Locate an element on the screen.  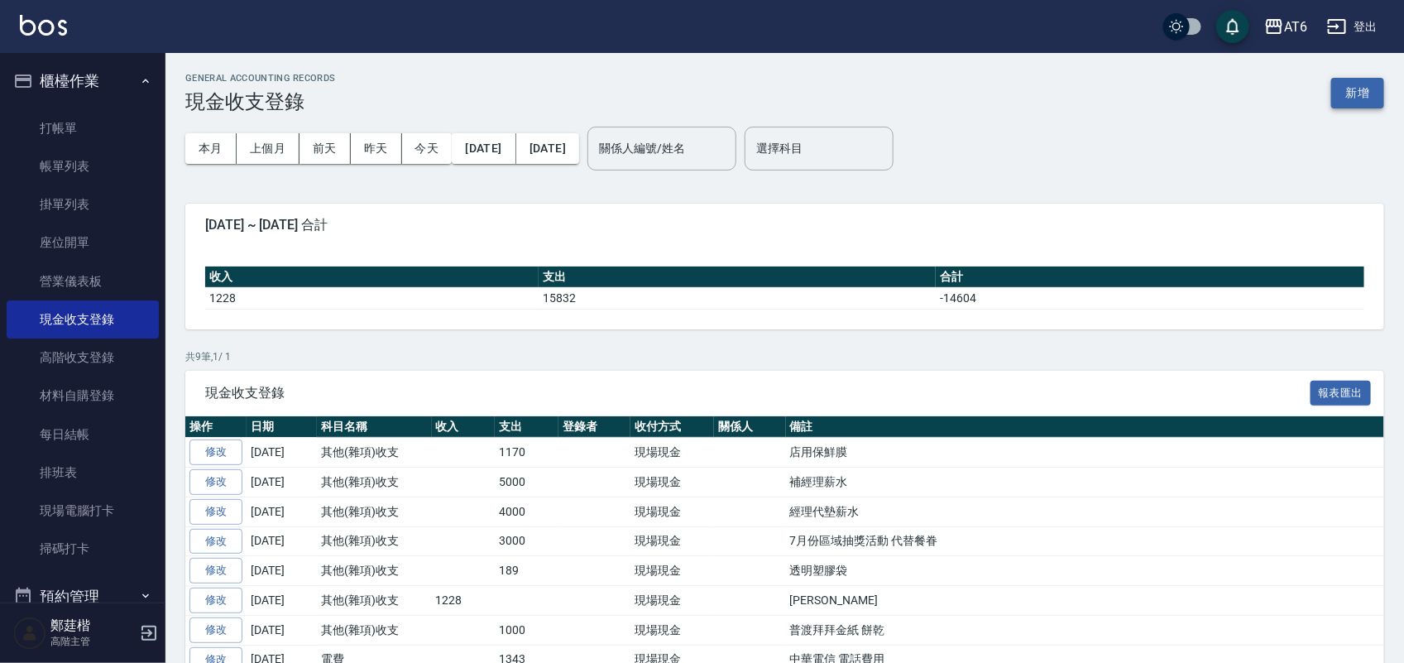
th: 備註 is located at coordinates (1085, 427).